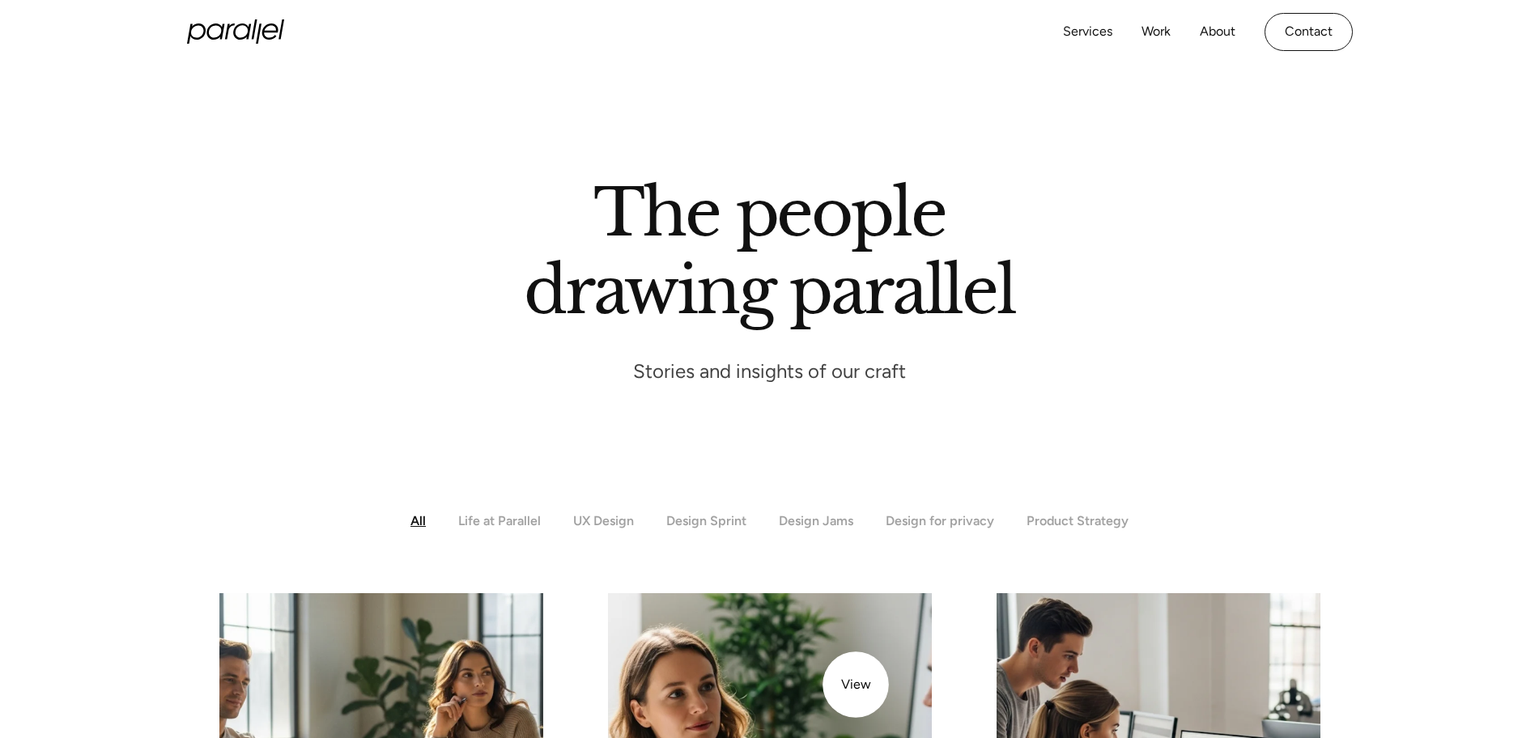 This screenshot has height=738, width=1539. I want to click on a: Contact, so click(1308, 32).